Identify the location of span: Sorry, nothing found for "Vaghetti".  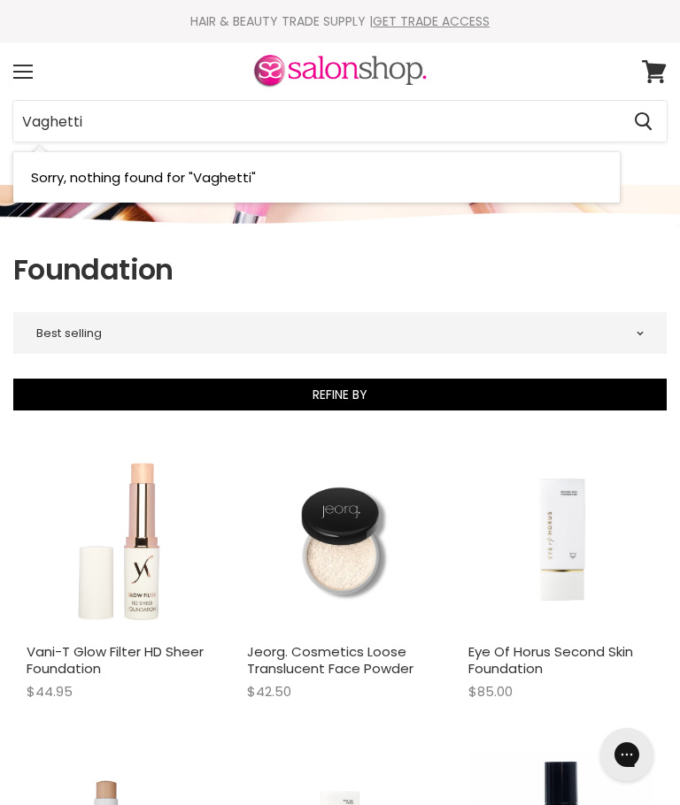
(143, 177).